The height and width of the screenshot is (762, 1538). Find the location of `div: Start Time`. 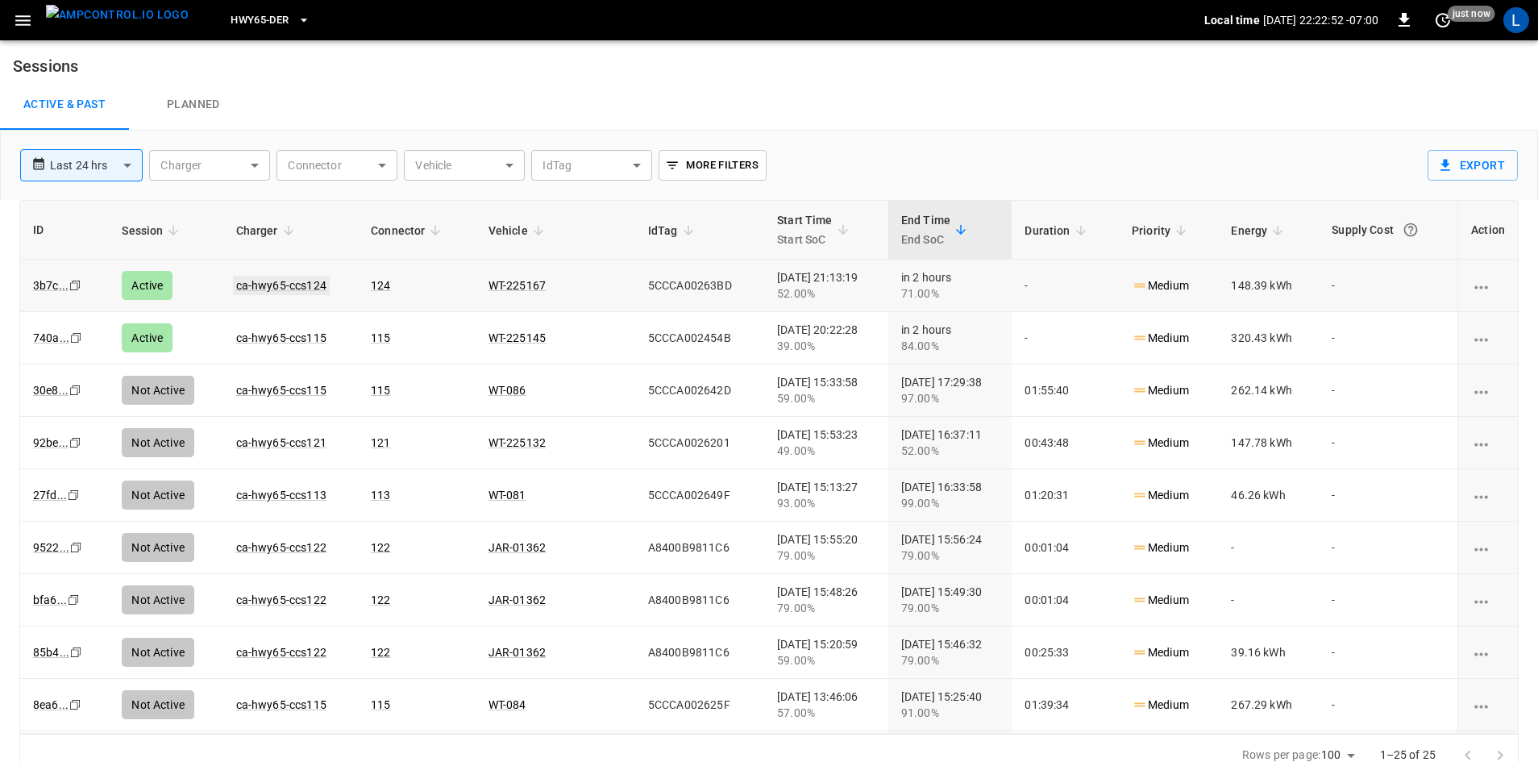

div: Start Time is located at coordinates (804, 230).